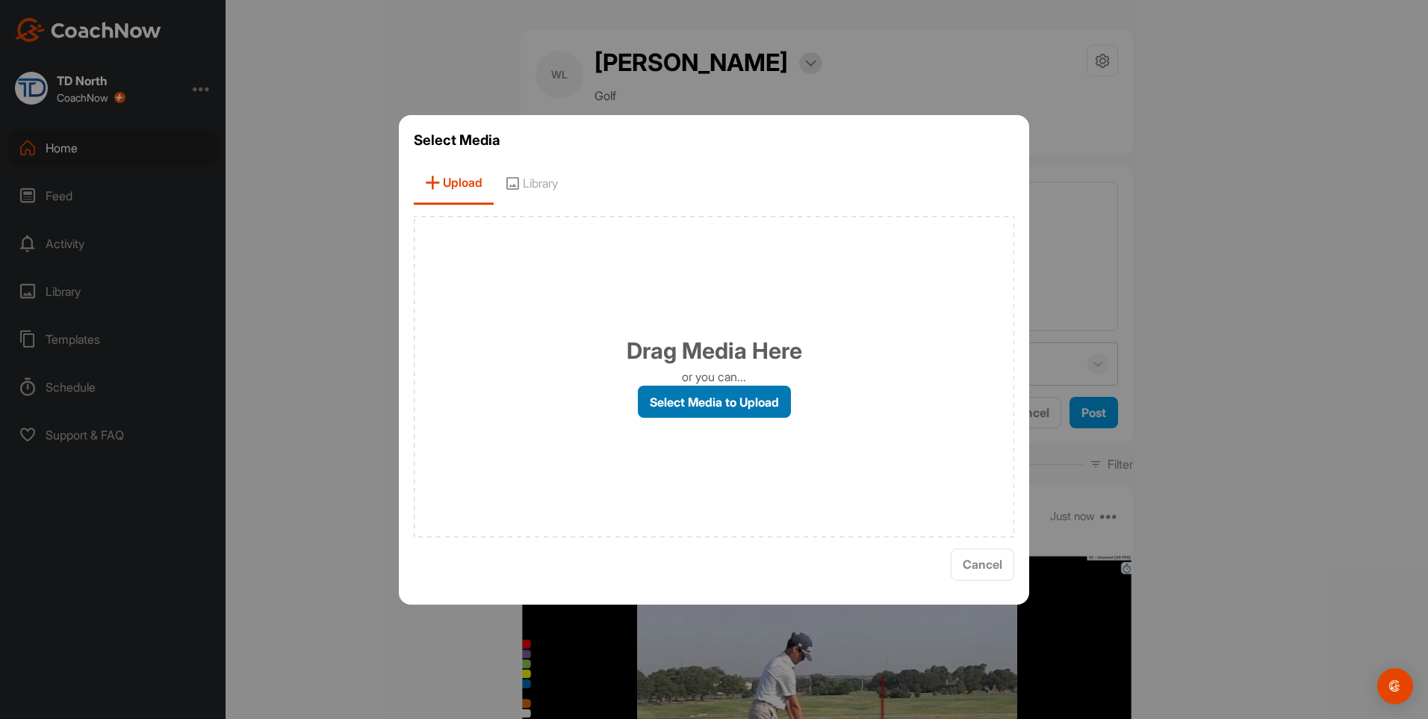 This screenshot has height=719, width=1428. Describe the element at coordinates (982, 564) in the screenshot. I see `button: Cancel` at that location.